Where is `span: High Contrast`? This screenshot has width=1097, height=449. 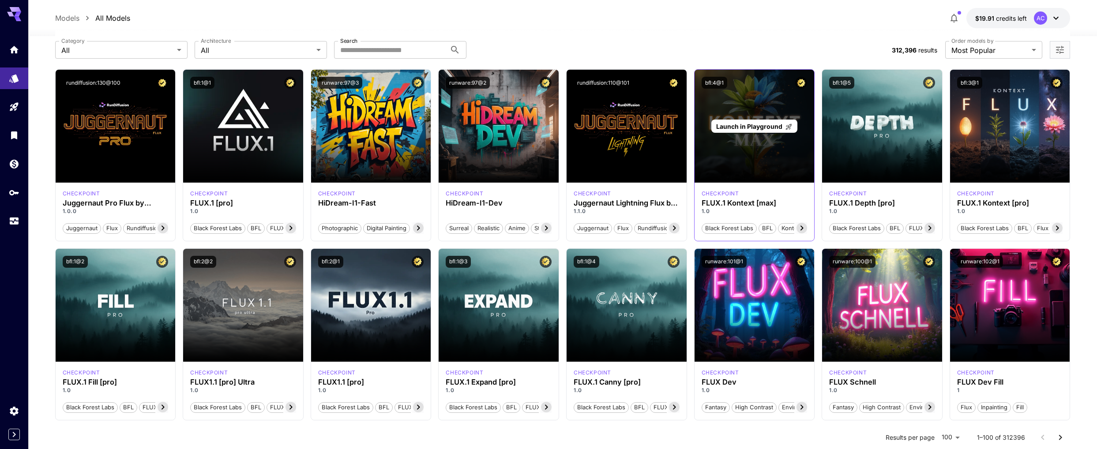
span: High Contrast is located at coordinates (754, 408).